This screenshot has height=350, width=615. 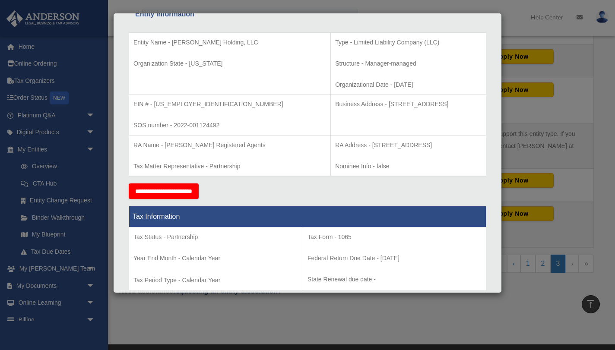 I want to click on p: Nominee Info - false, so click(x=408, y=166).